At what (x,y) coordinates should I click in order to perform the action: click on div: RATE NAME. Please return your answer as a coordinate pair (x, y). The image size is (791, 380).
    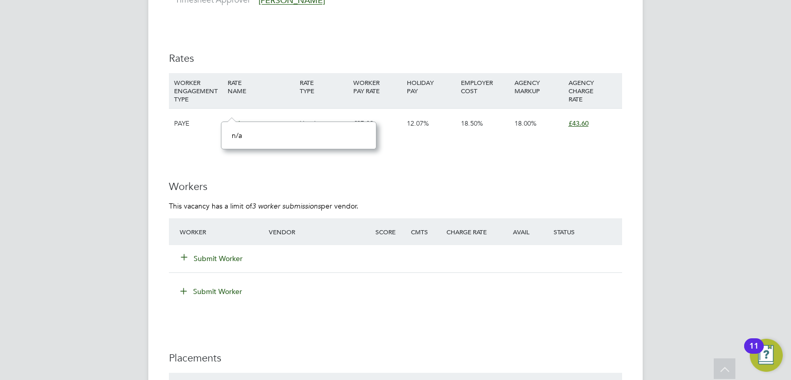
    Looking at the image, I should click on (260, 86).